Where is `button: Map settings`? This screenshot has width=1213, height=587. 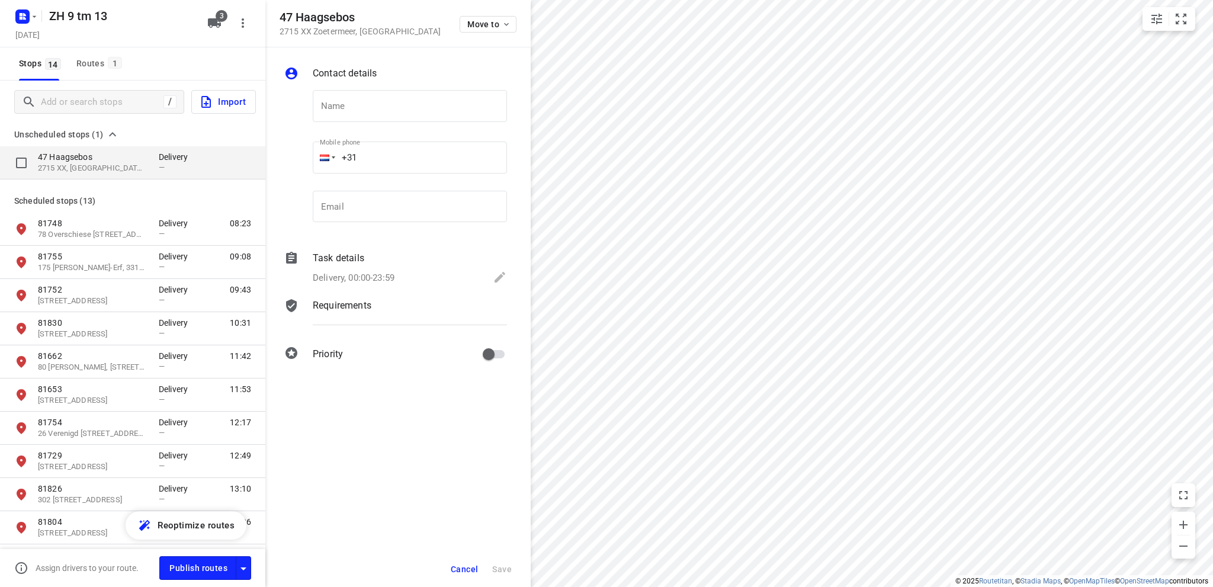 button: Map settings is located at coordinates (1156, 19).